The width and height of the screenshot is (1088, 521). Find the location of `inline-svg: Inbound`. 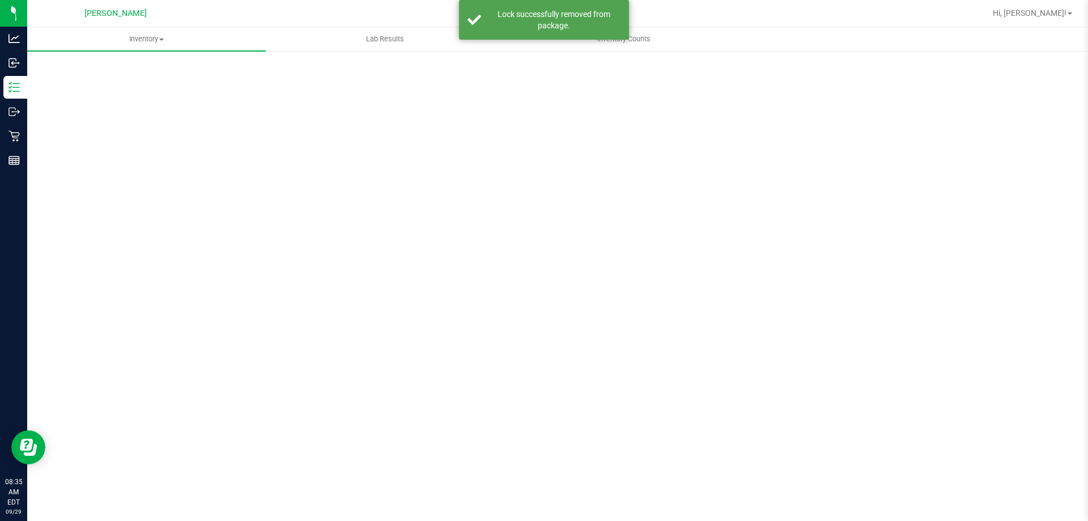

inline-svg: Inbound is located at coordinates (14, 63).